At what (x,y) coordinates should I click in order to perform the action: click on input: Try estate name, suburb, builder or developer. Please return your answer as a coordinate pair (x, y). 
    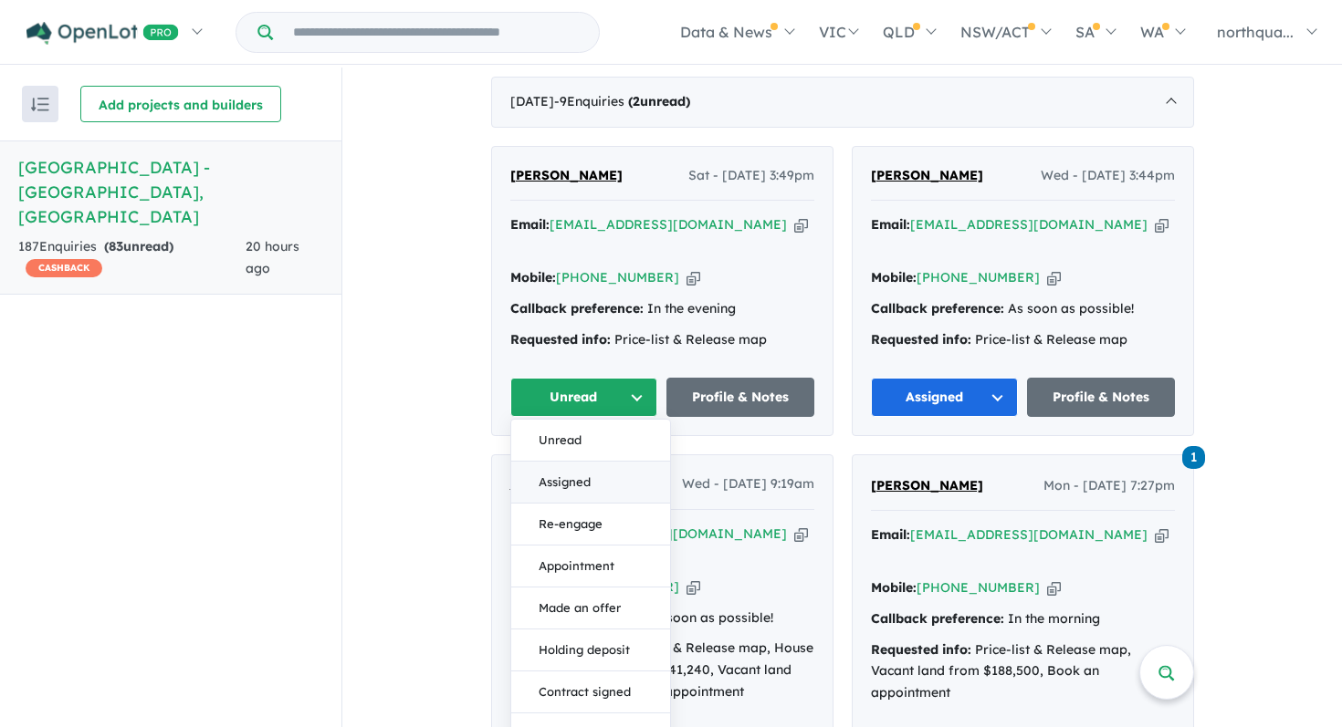
    Looking at the image, I should click on (435, 32).